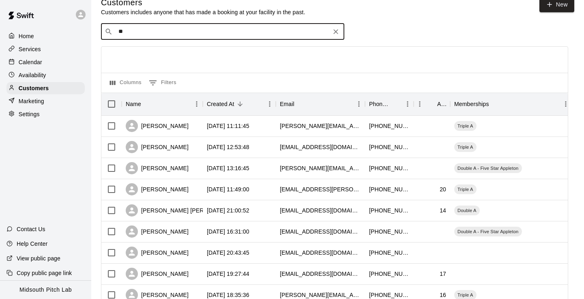 The width and height of the screenshot is (584, 299). I want to click on a: Calendar, so click(45, 62).